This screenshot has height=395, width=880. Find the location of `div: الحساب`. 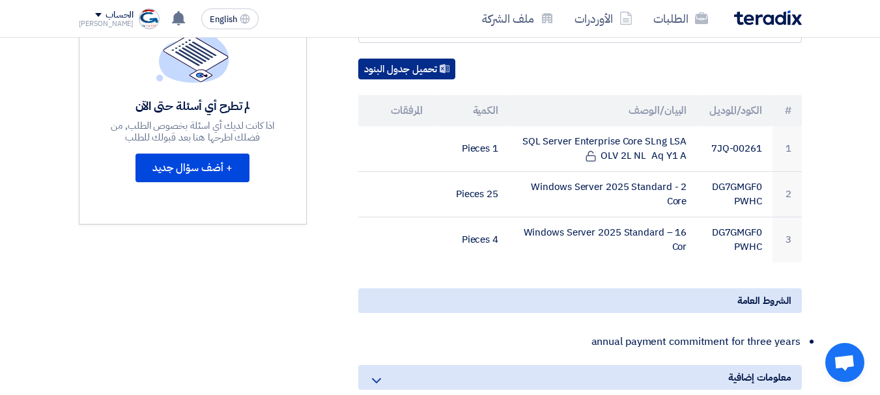

div: الحساب is located at coordinates (119, 15).